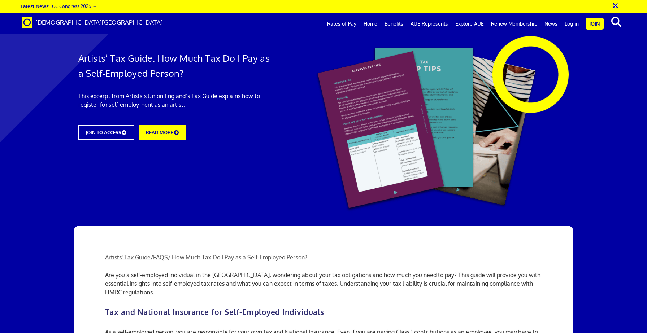  Describe the element at coordinates (514, 24) in the screenshot. I see `a: Renew Membership` at that location.